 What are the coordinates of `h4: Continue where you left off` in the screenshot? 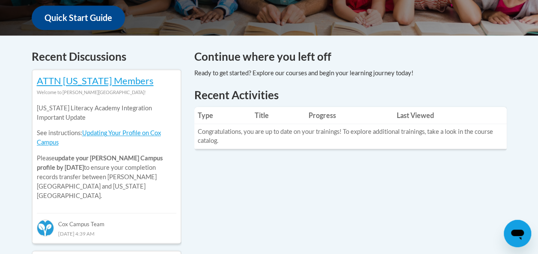 It's located at (350, 56).